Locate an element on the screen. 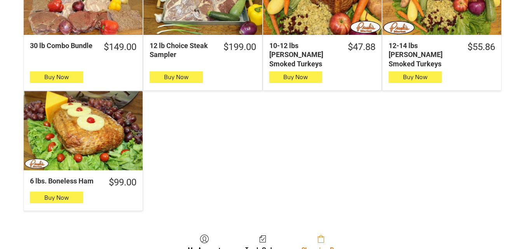 The width and height of the screenshot is (525, 249). div: 30 lb Combo Bundle is located at coordinates (61, 45).